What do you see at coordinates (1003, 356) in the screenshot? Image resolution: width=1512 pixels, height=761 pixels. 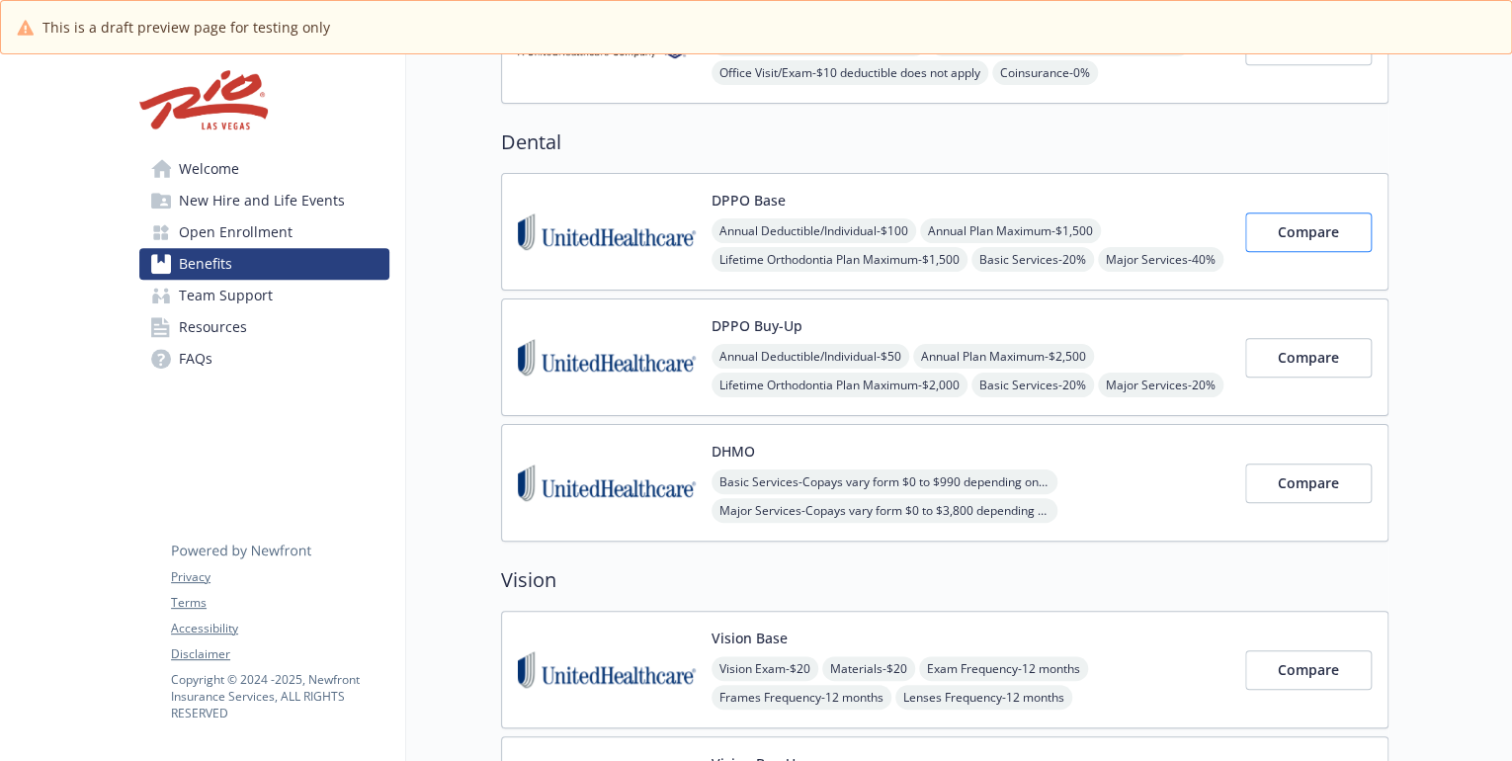 I see `span: Annual Plan Maximum - $2,500` at bounding box center [1003, 356].